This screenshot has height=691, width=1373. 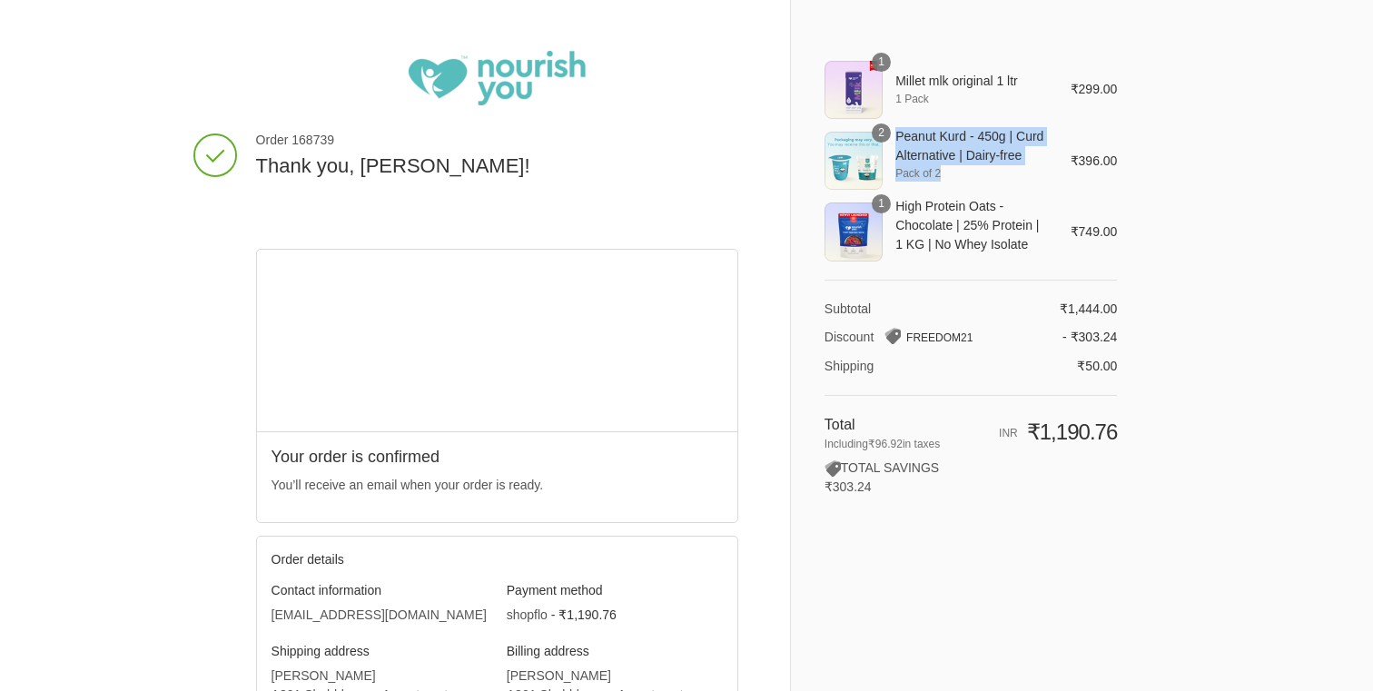 I want to click on span: Discount, so click(x=849, y=337).